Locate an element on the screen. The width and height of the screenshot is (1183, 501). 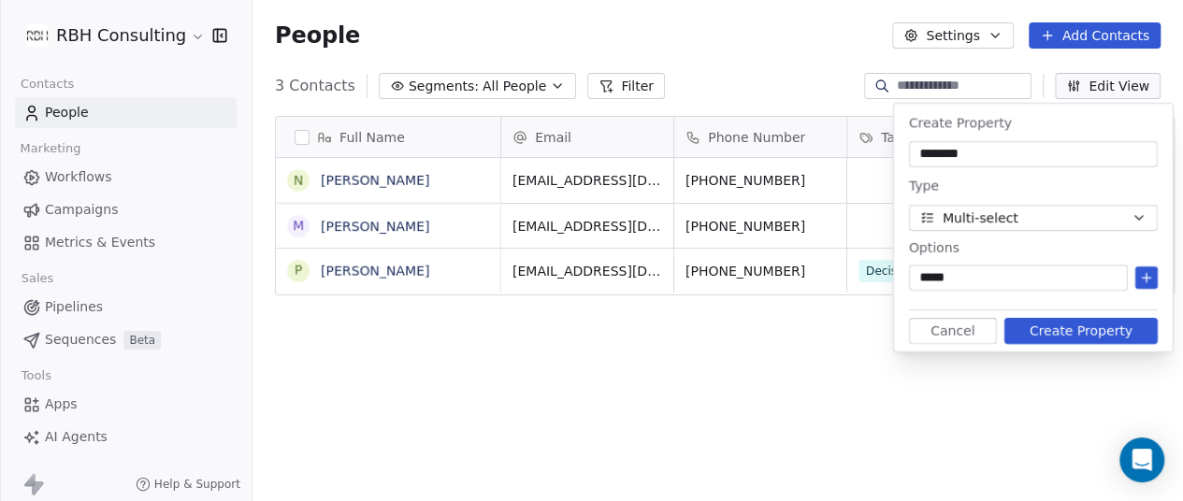
a: Workflows is located at coordinates (125, 177).